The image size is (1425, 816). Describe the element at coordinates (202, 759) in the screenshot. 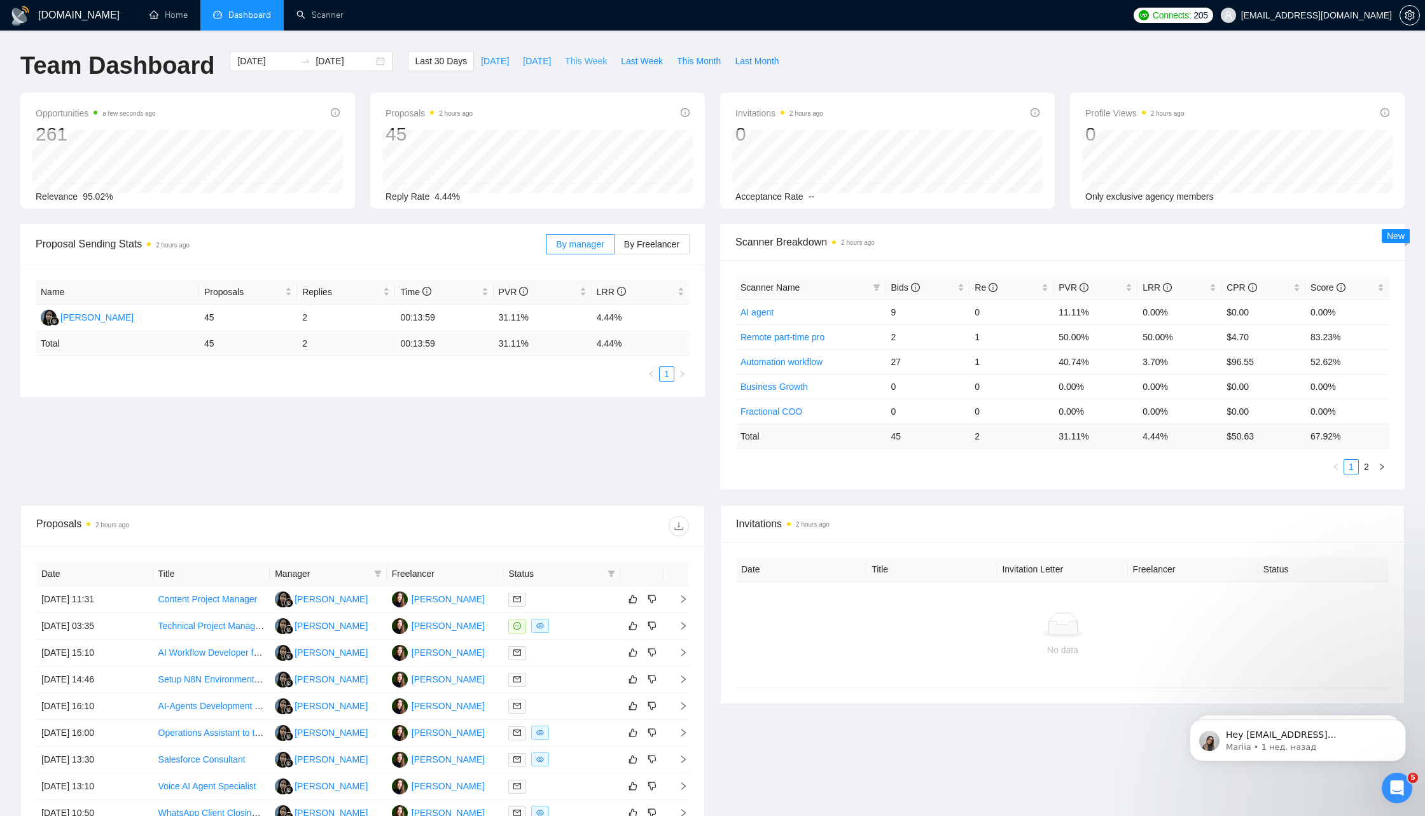

I see `a: Salesforce Consultant` at that location.